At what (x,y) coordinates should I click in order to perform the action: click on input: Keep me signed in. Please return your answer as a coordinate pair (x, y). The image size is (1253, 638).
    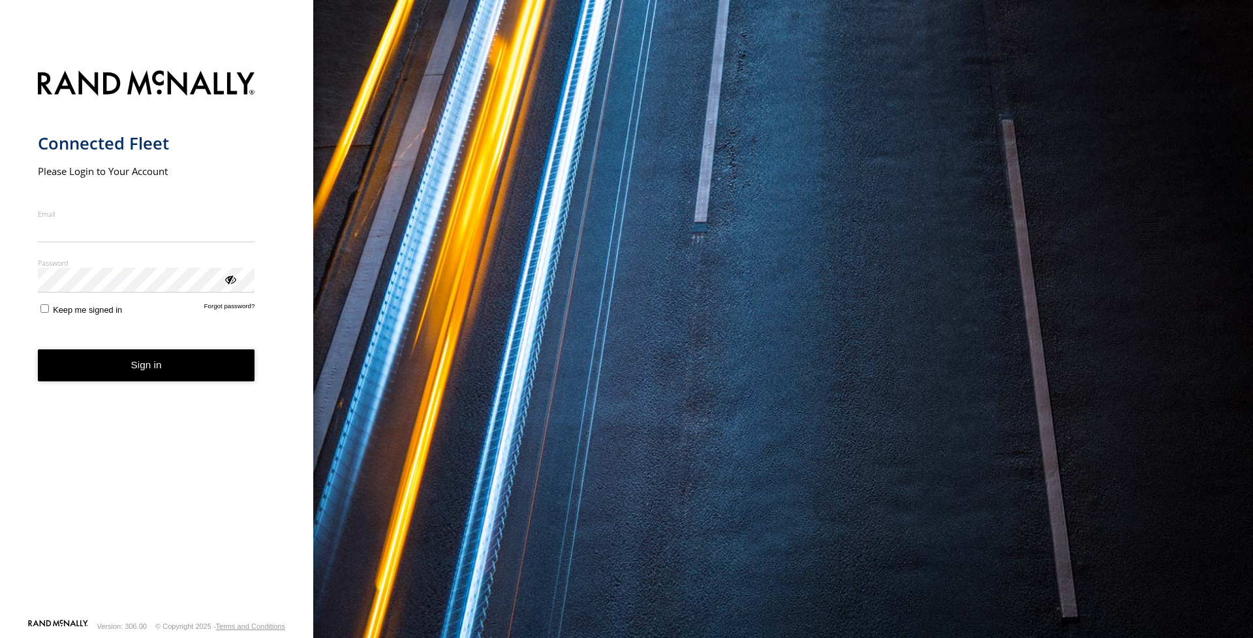
    Looking at the image, I should click on (44, 308).